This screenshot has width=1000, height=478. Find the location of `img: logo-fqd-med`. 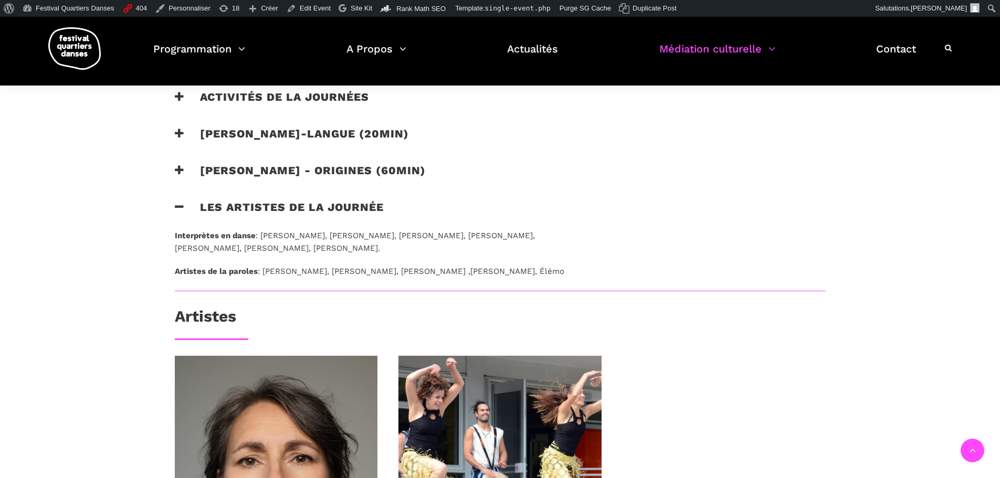

img: logo-fqd-med is located at coordinates (75, 48).